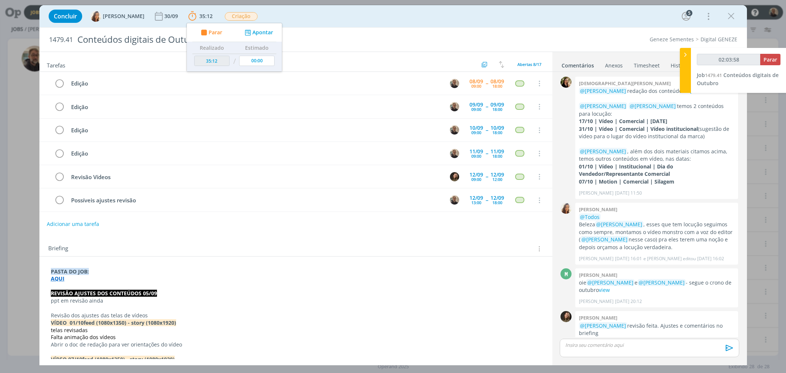 The image size is (786, 373). Describe the element at coordinates (656, 329) in the screenshot. I see `p: revisão feita. Ajustes e comentários no briefing` at that location.